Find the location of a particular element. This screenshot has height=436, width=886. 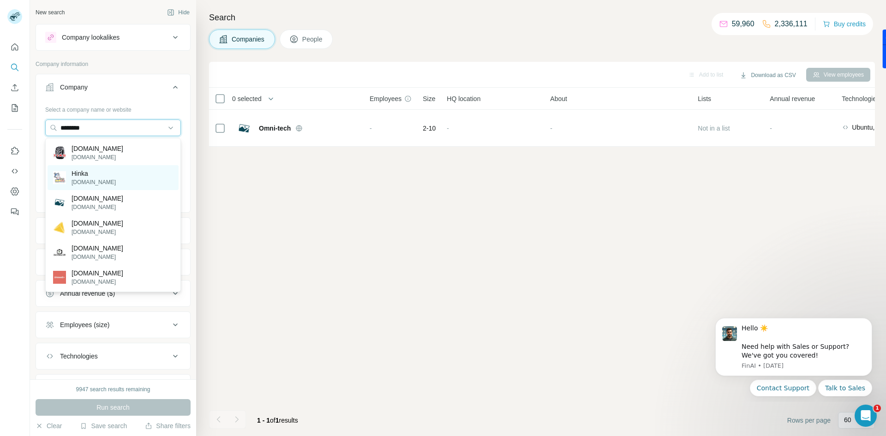

button: Quick reply: Contact Support is located at coordinates (82, 78).